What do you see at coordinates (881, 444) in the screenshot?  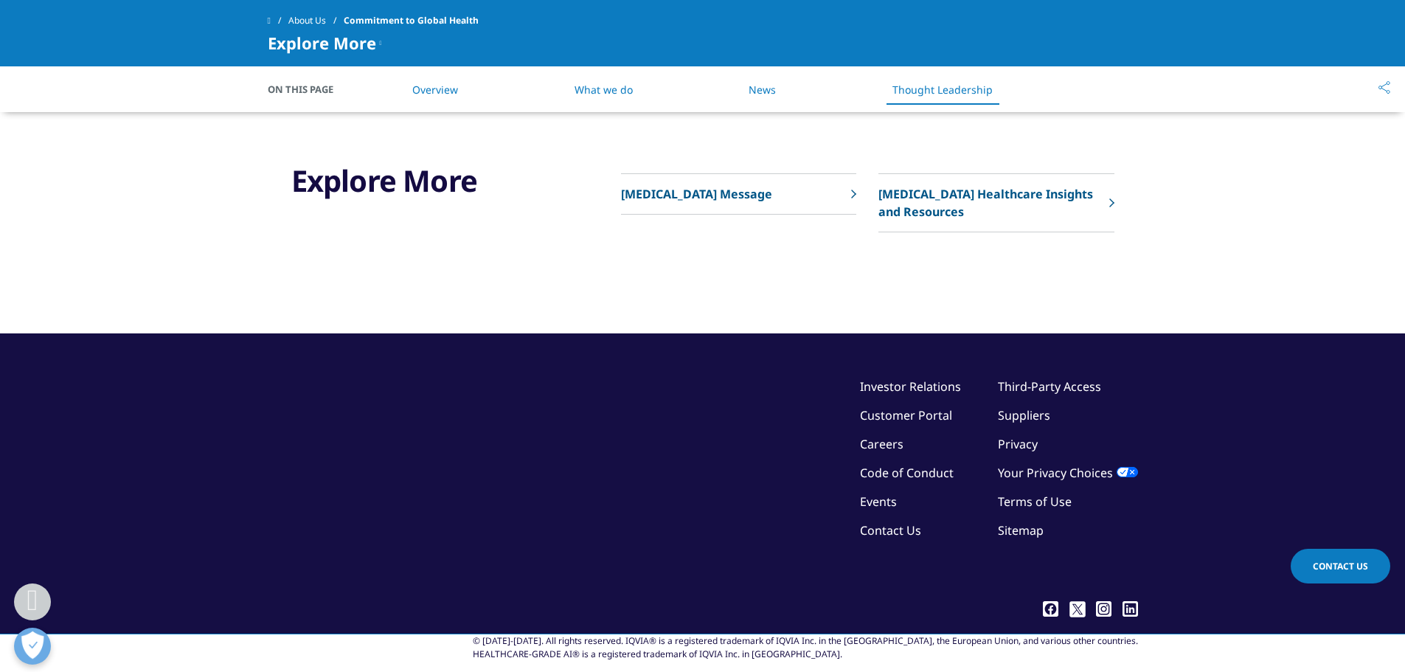 I see `a: Careers` at bounding box center [881, 444].